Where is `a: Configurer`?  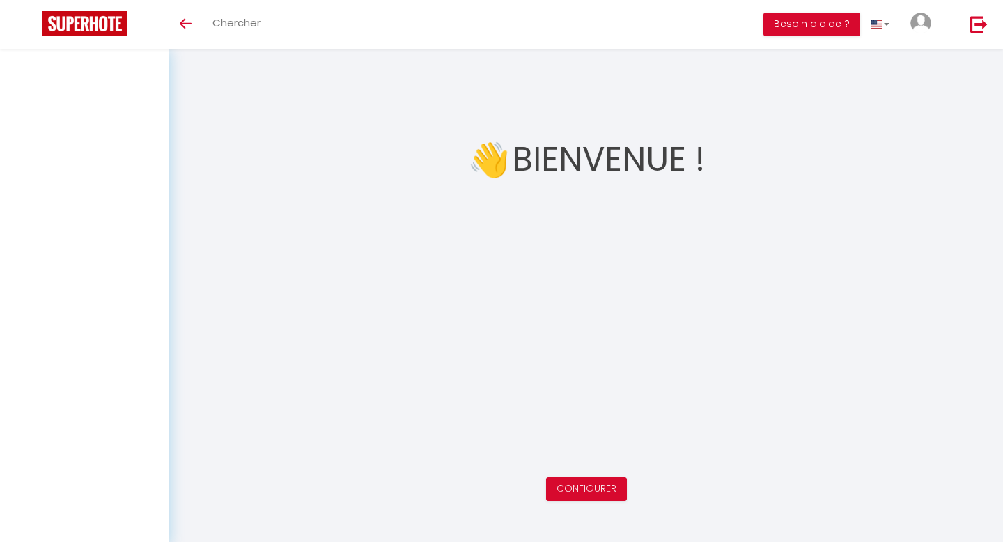 a: Configurer is located at coordinates (587, 488).